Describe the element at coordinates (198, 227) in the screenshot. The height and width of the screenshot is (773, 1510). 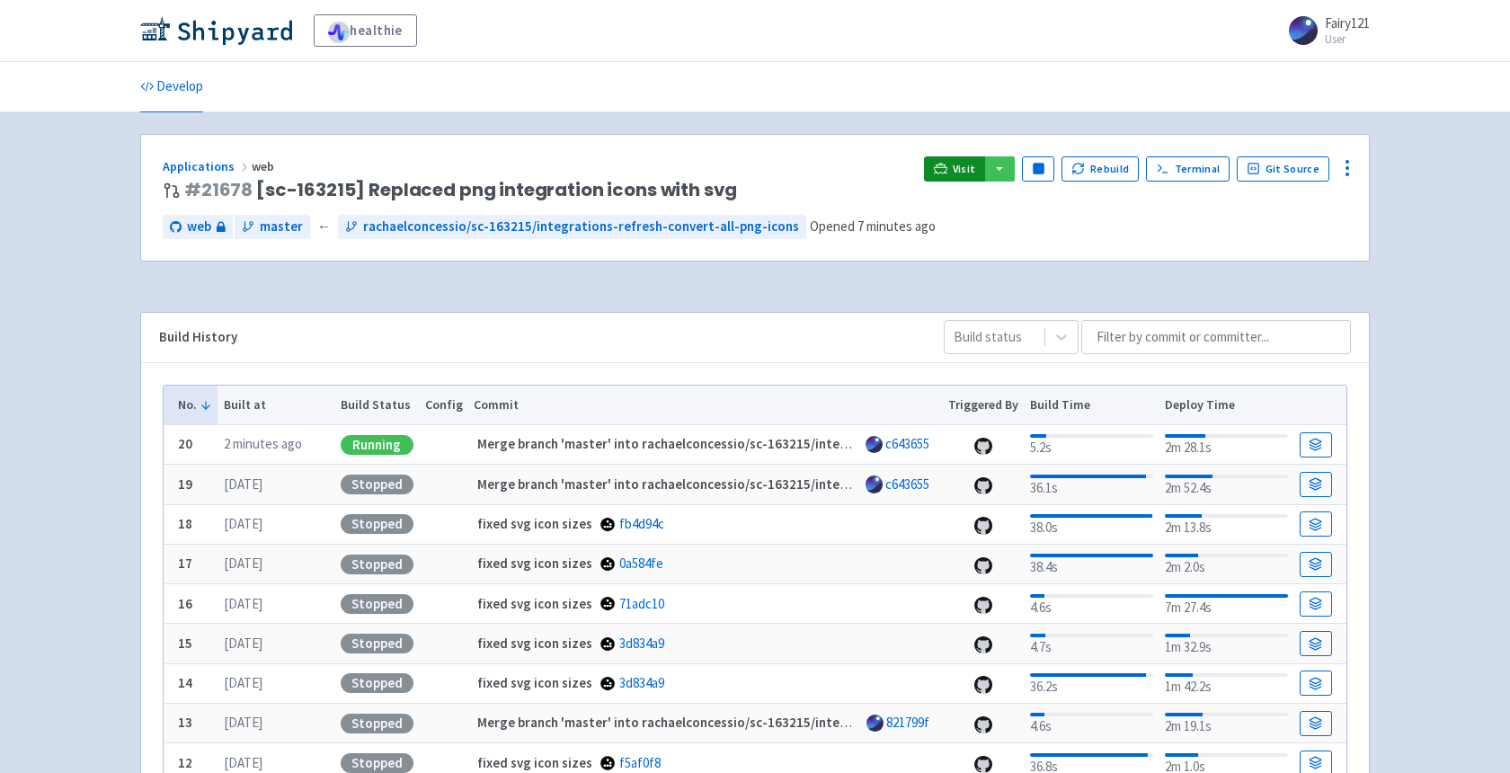
I see `a: web` at that location.